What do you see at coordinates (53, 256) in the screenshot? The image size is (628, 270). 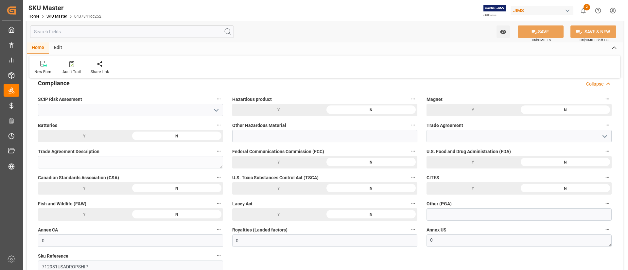 I see `span: Sku Reference` at bounding box center [53, 256].